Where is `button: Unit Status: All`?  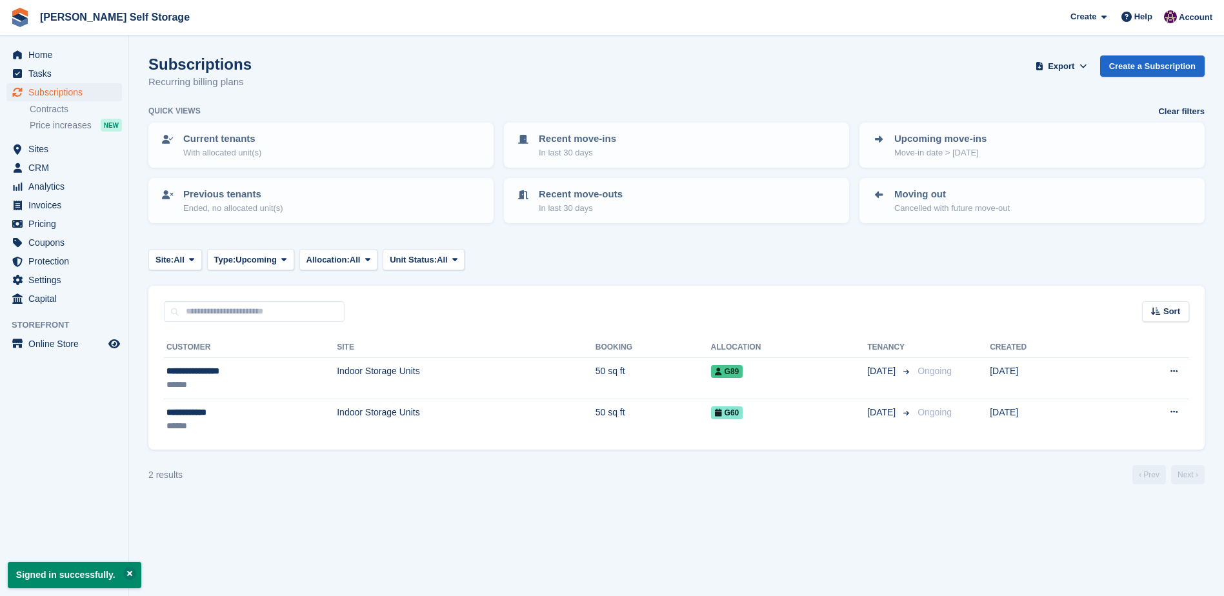
button: Unit Status: All is located at coordinates (423, 259).